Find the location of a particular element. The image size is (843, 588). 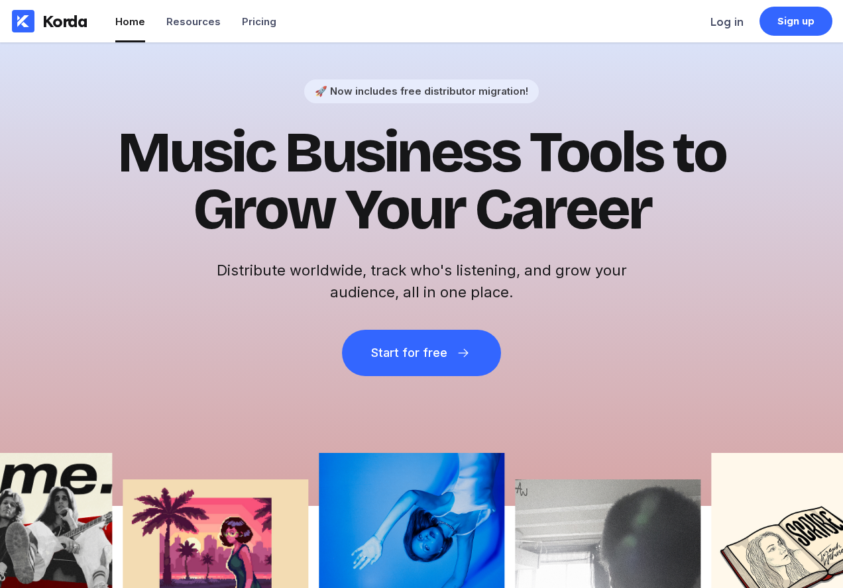

div: Home is located at coordinates (130, 21).